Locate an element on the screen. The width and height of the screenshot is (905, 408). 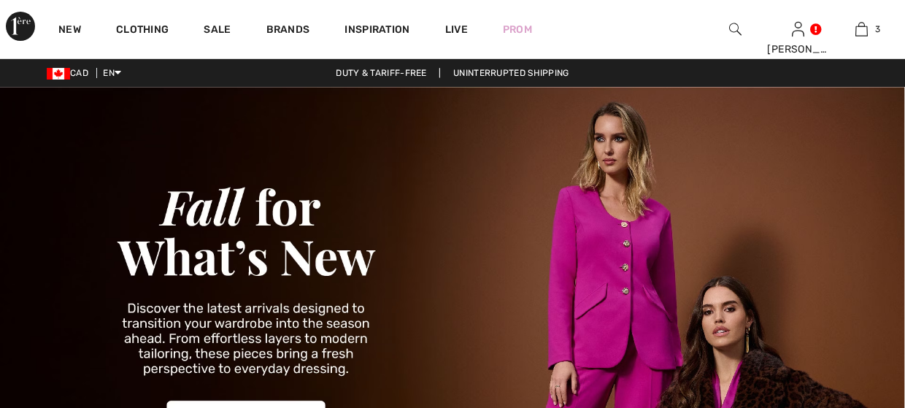
img: 1ère Avenue is located at coordinates (20, 26).